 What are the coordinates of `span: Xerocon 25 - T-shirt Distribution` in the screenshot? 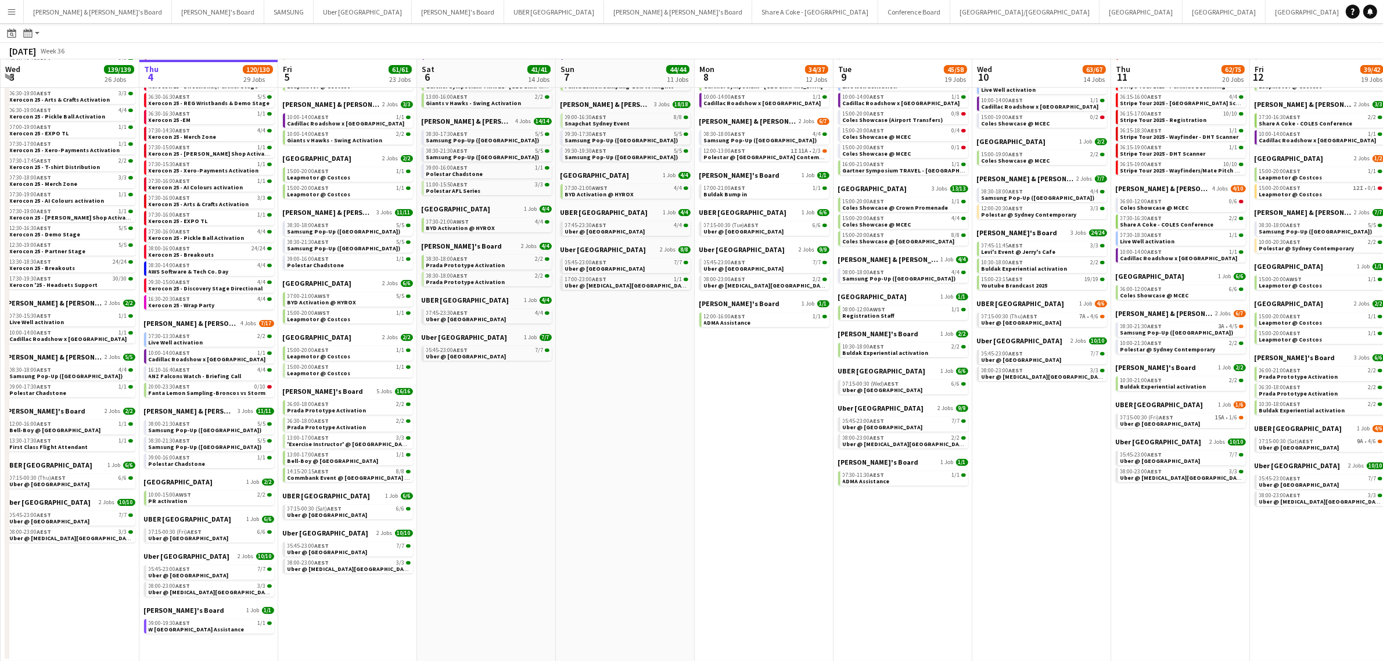 It's located at (55, 167).